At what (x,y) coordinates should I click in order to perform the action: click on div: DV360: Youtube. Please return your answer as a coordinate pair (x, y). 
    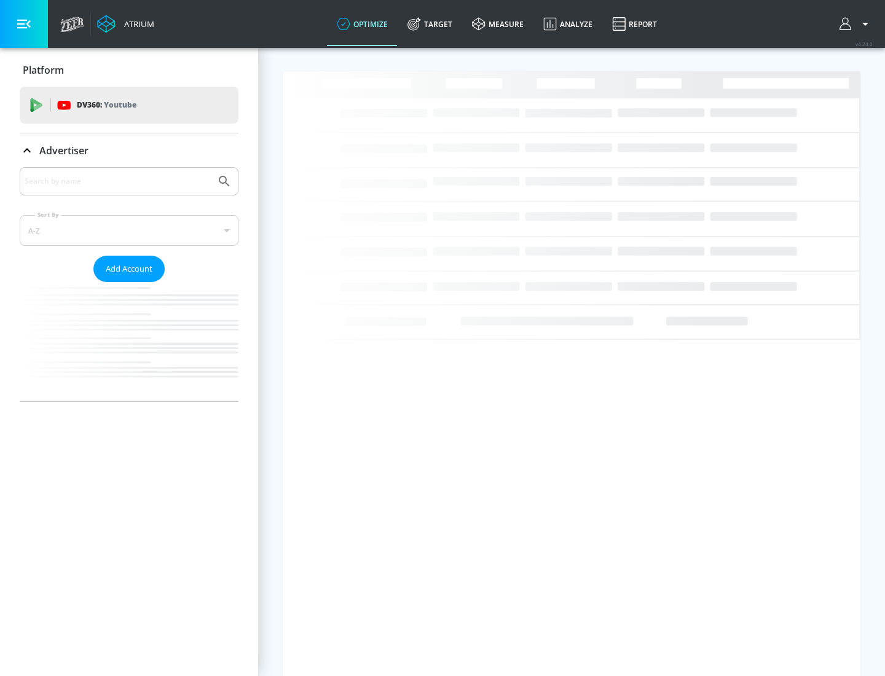
    Looking at the image, I should click on (129, 105).